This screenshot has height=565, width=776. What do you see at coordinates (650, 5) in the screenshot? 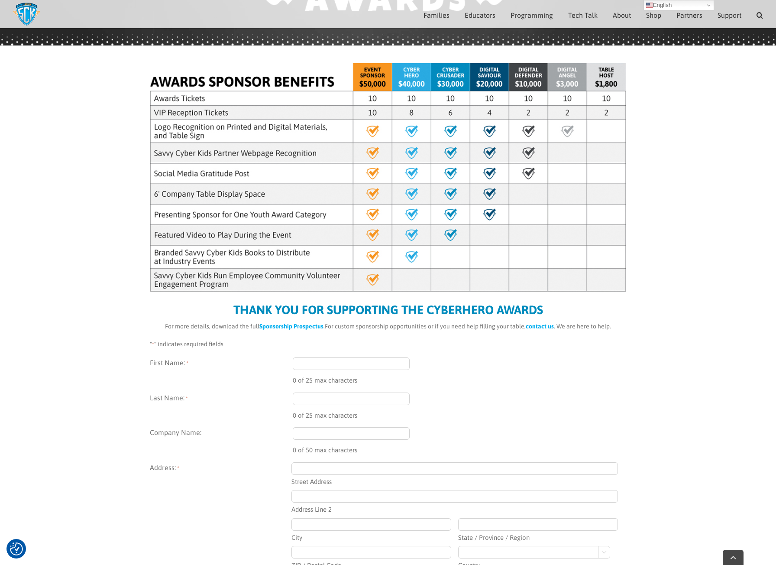
I see `img: en` at bounding box center [650, 5].